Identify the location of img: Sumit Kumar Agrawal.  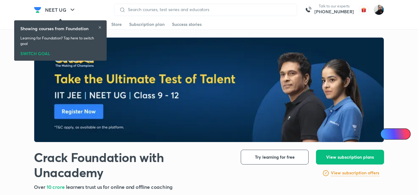
(378, 10).